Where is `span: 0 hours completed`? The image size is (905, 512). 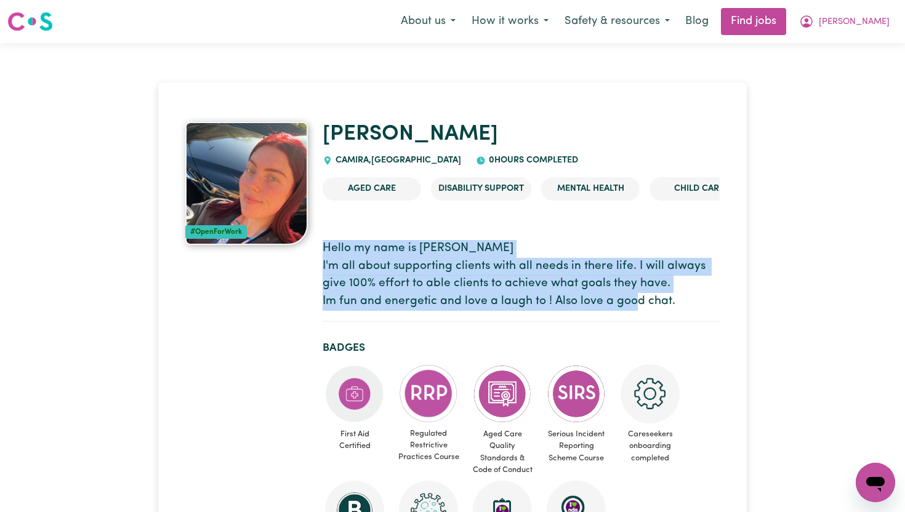
span: 0 hours completed is located at coordinates (532, 160).